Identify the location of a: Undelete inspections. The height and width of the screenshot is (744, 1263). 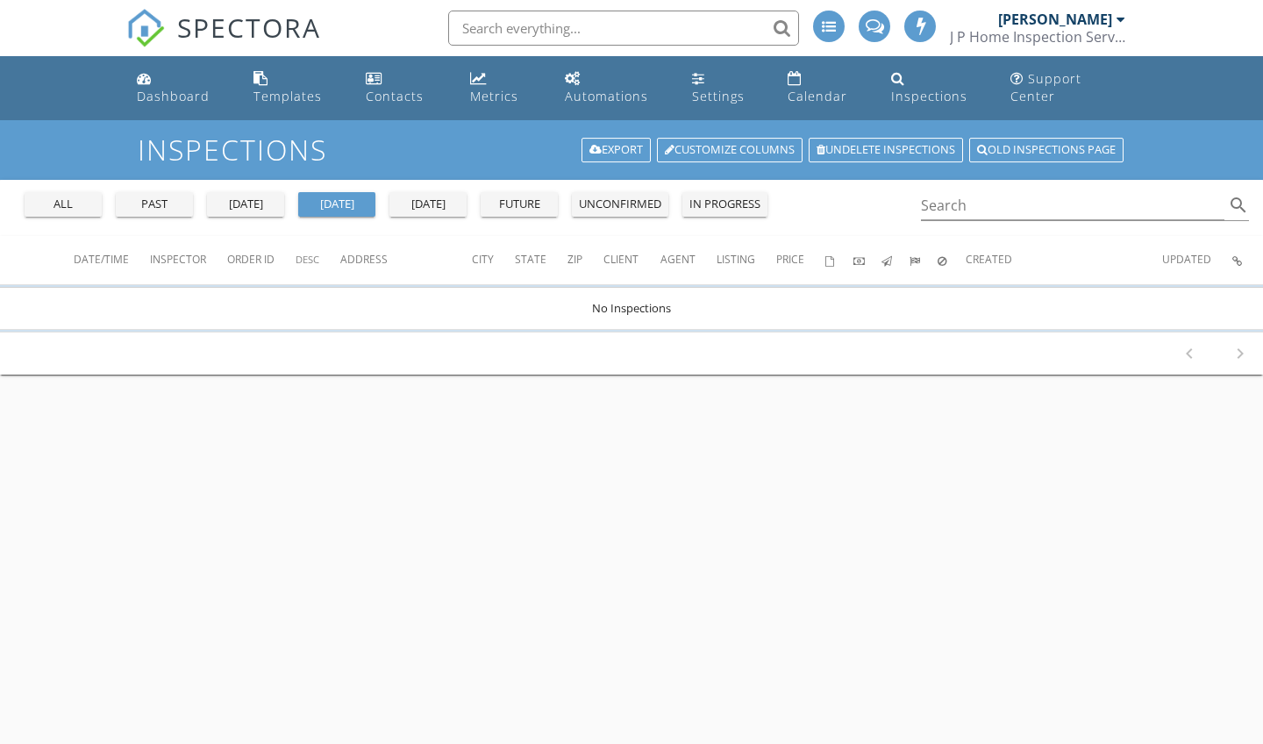
(886, 150).